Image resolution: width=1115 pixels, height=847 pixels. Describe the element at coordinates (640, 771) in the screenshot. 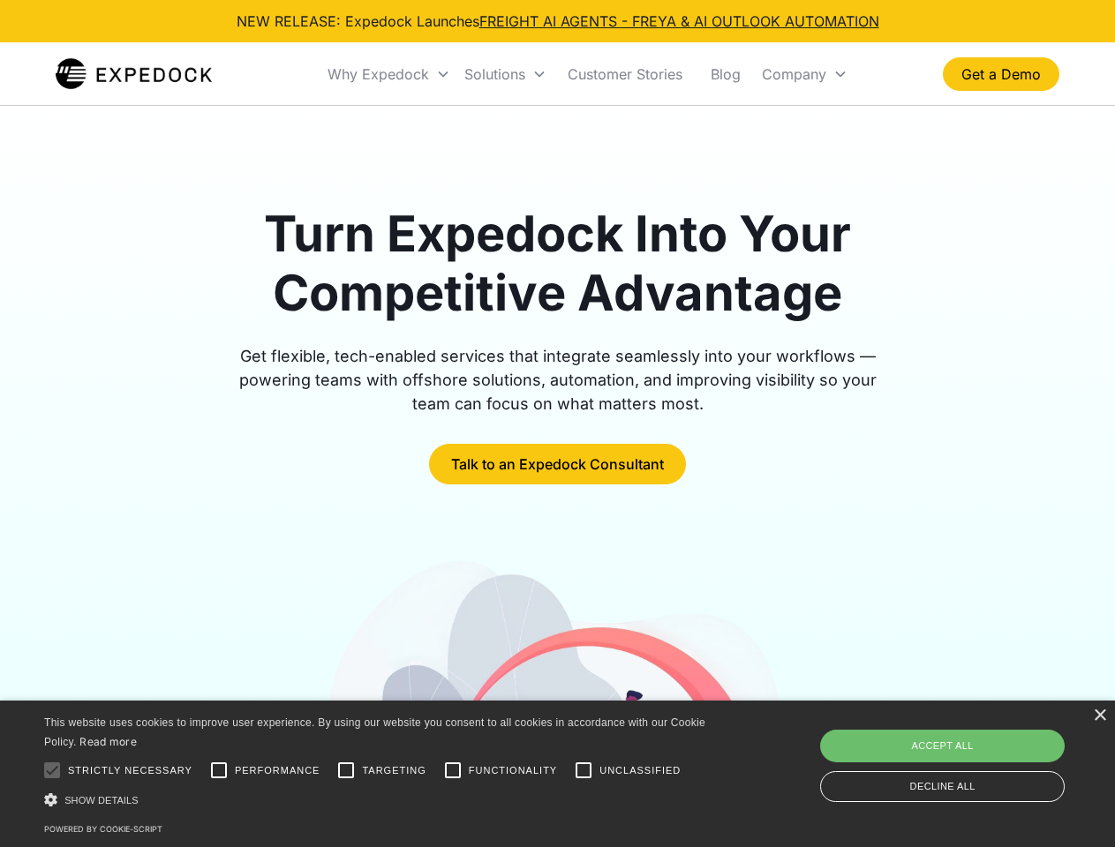

I see `span: Unclassified` at that location.